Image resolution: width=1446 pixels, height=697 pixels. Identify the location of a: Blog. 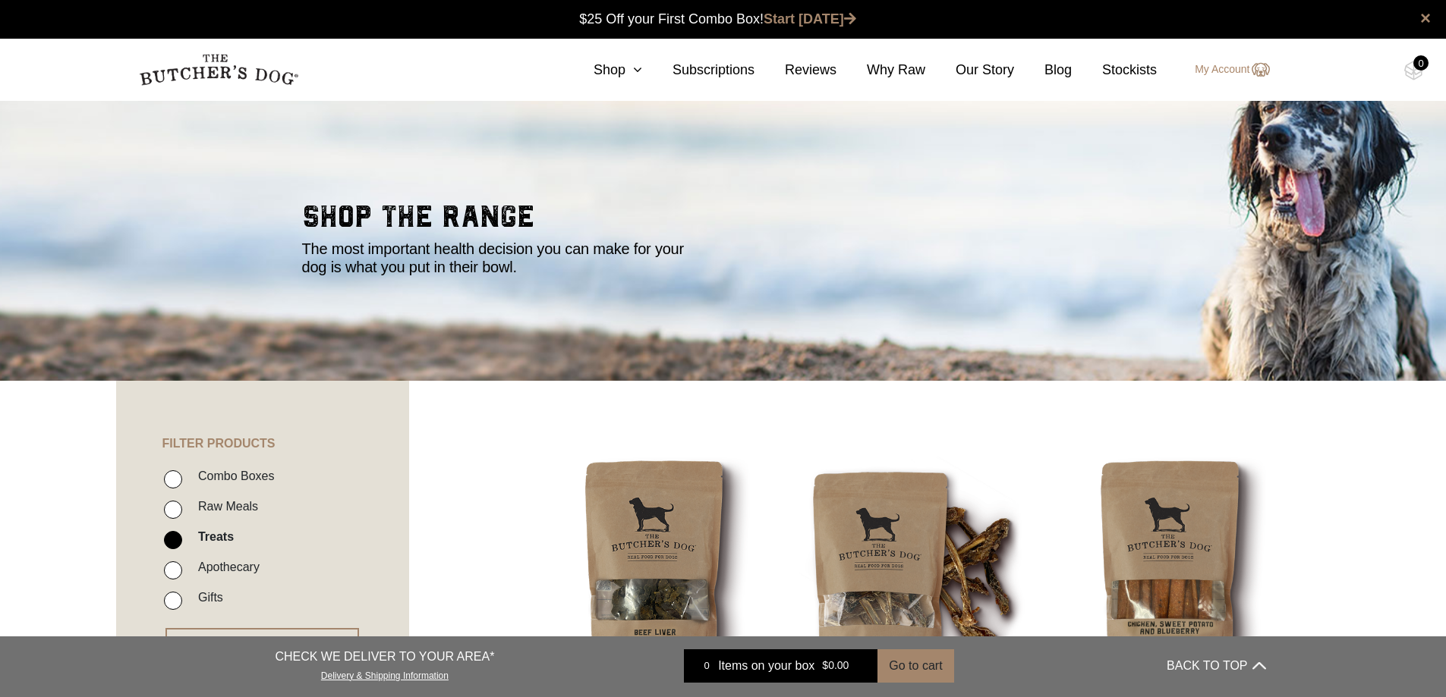
(1043, 70).